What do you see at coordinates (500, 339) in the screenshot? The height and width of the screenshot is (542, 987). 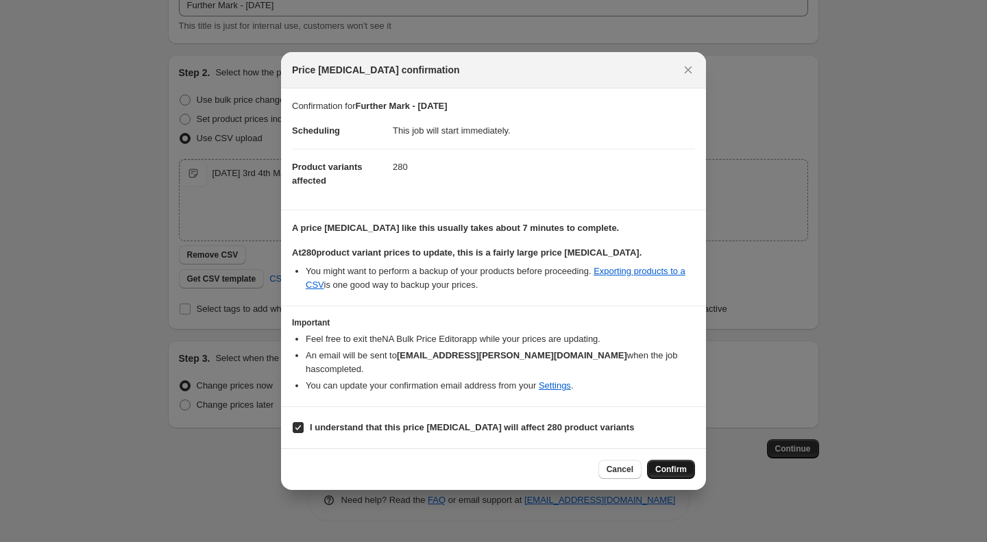 I see `li: Feel free to exit the NA Bulk Price Editor app while your prices are updating.` at bounding box center [500, 339].